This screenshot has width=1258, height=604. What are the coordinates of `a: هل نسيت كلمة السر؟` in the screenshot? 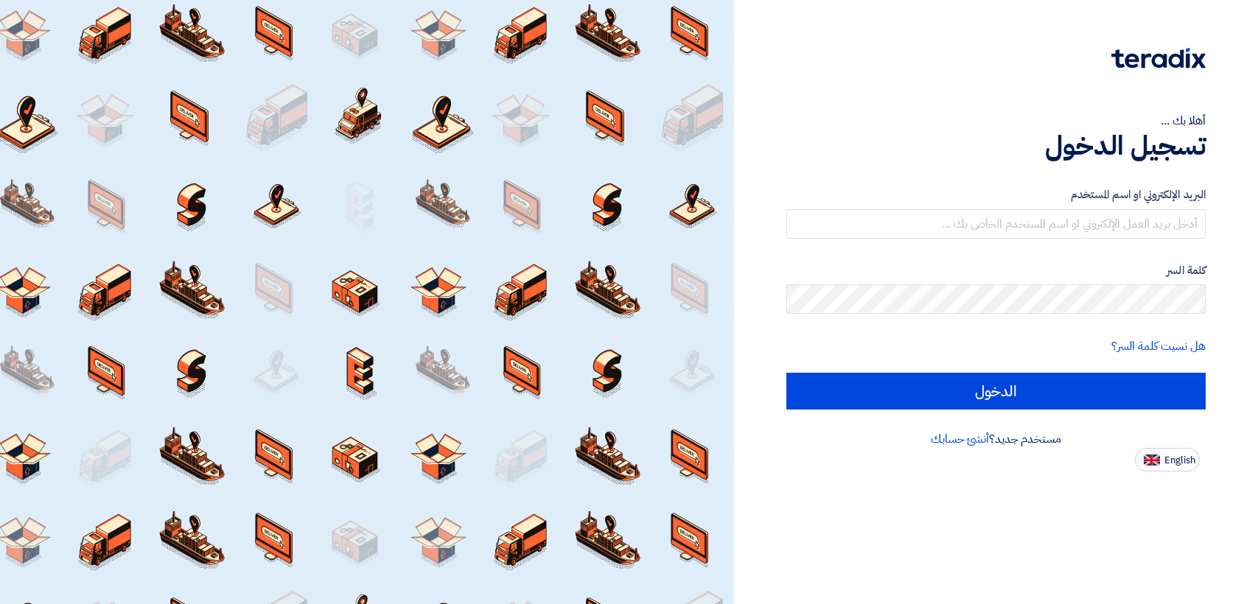 It's located at (1159, 346).